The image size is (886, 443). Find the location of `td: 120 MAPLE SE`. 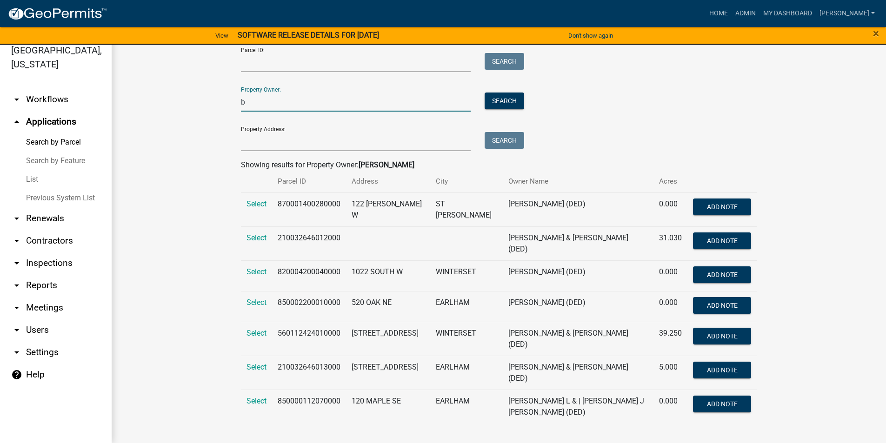

td: 120 MAPLE SE is located at coordinates (388, 406).